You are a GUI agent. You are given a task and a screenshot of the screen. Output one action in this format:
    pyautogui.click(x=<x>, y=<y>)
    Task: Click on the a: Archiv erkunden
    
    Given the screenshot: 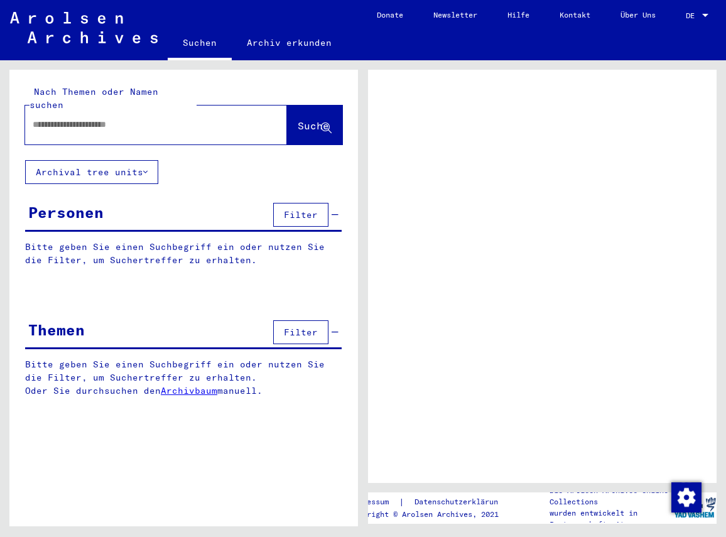 What is the action you would take?
    pyautogui.click(x=289, y=43)
    